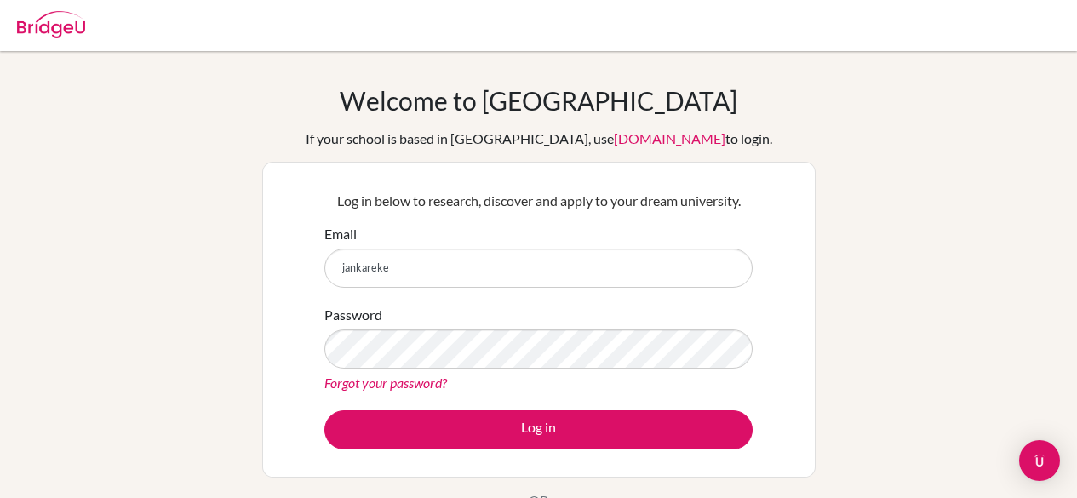  What do you see at coordinates (353, 315) in the screenshot?
I see `label: Password` at bounding box center [353, 315].